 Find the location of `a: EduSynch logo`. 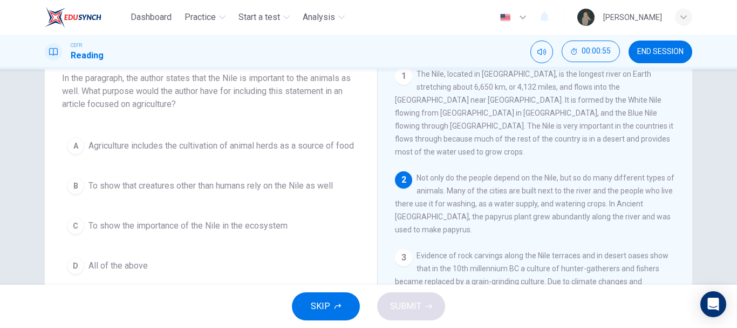

a: EduSynch logo is located at coordinates (85, 17).